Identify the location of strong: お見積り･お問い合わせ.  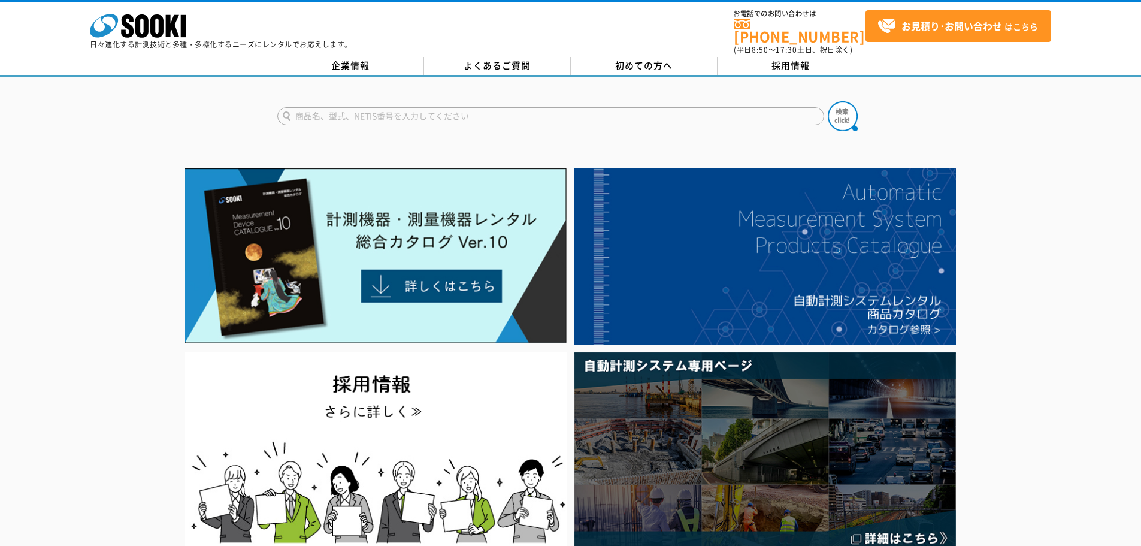
(952, 26).